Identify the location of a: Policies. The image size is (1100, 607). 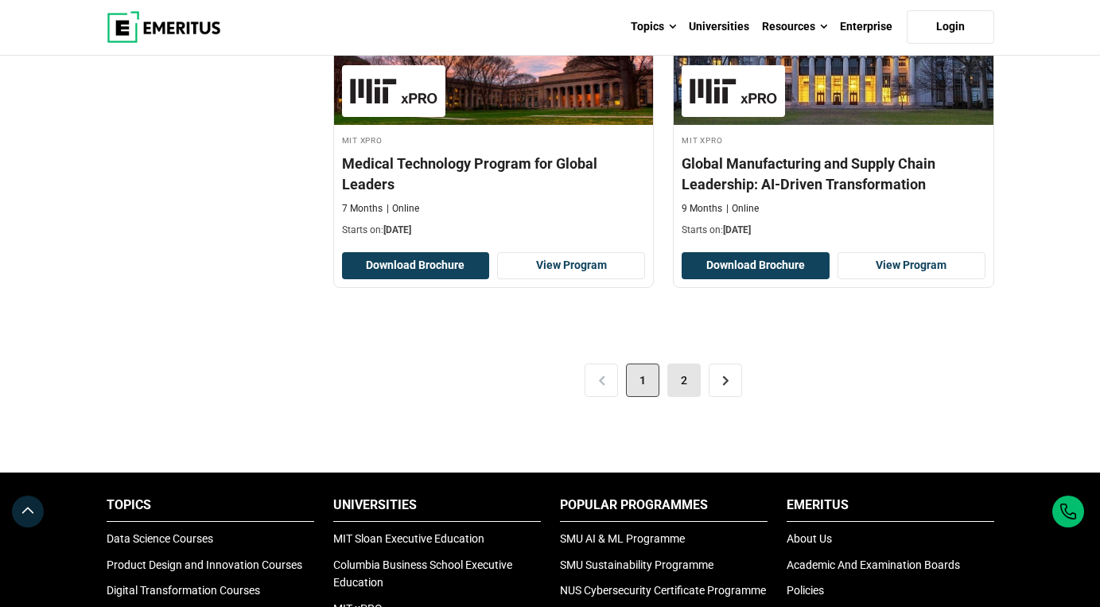
(805, 590).